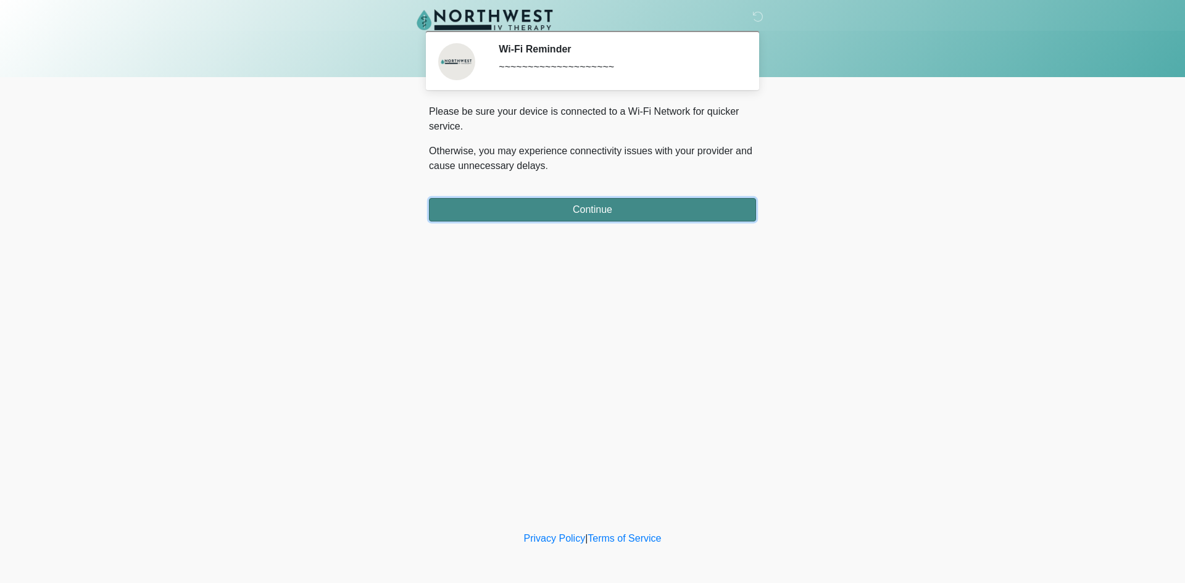 The height and width of the screenshot is (583, 1185). I want to click on a: Terms of Service, so click(624, 538).